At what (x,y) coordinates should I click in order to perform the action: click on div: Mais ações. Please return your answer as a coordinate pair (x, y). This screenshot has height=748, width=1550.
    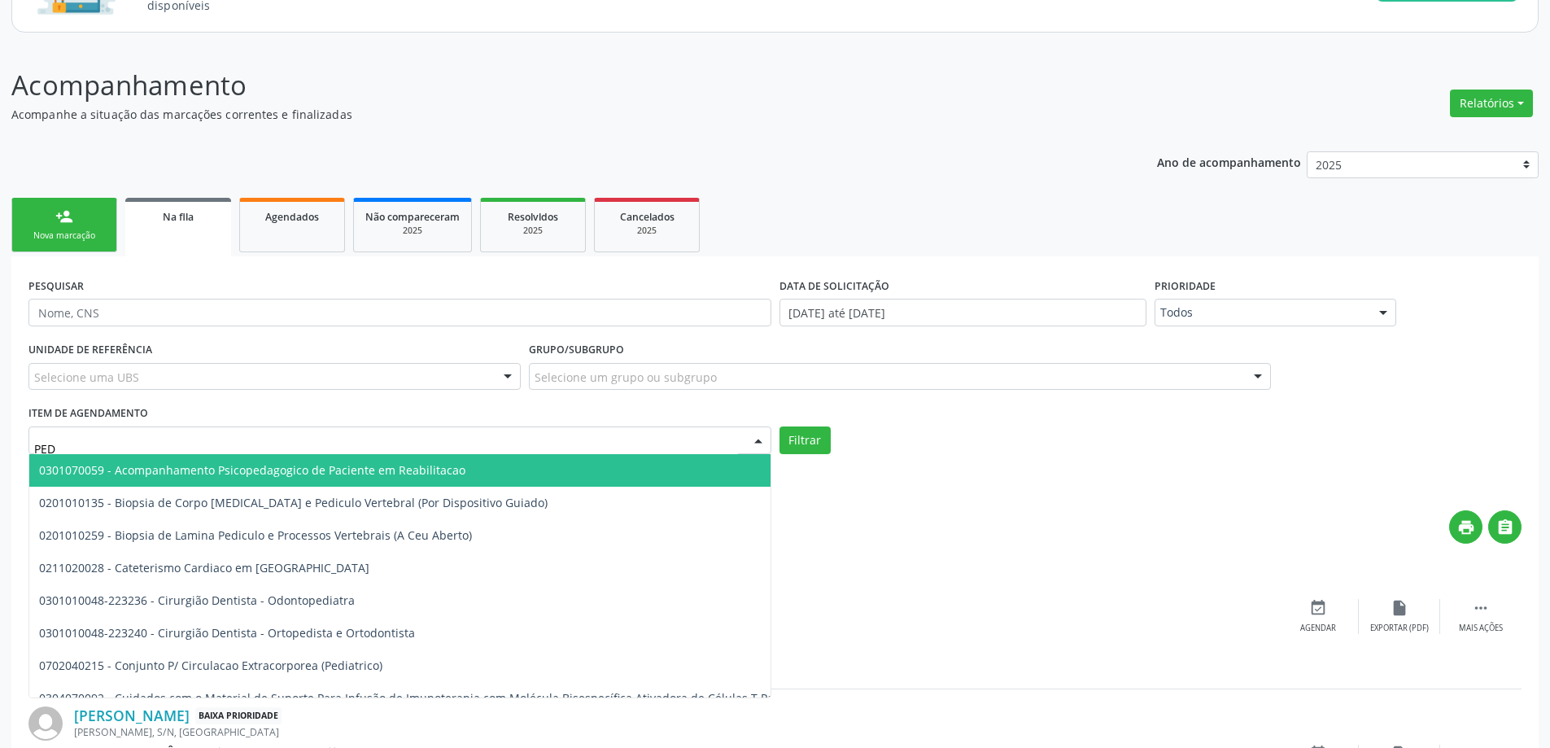
    Looking at the image, I should click on (1481, 628).